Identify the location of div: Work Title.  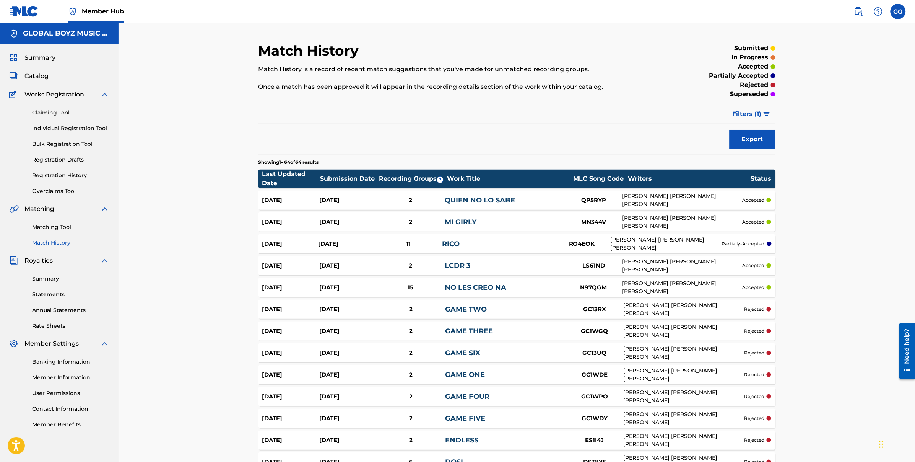
(508, 179).